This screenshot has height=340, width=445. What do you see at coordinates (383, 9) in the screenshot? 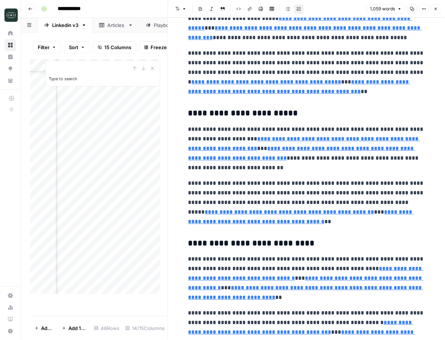
I see `span: 1,059 words` at bounding box center [383, 9].